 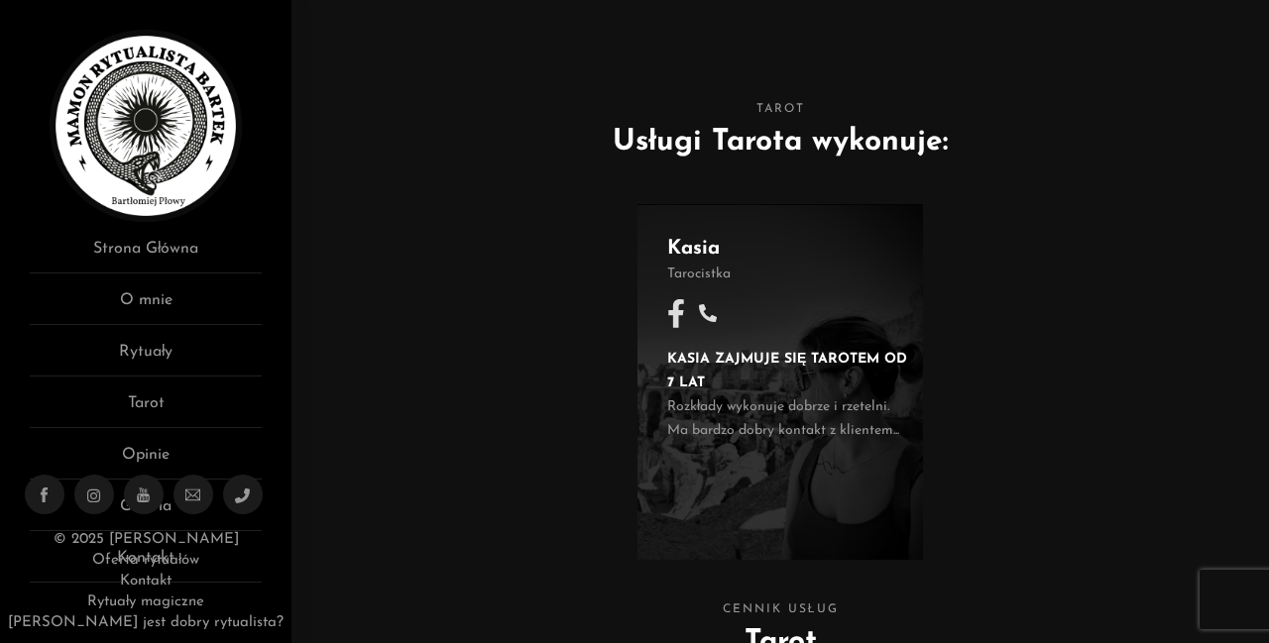 I want to click on span: Tarocistka, so click(x=780, y=274).